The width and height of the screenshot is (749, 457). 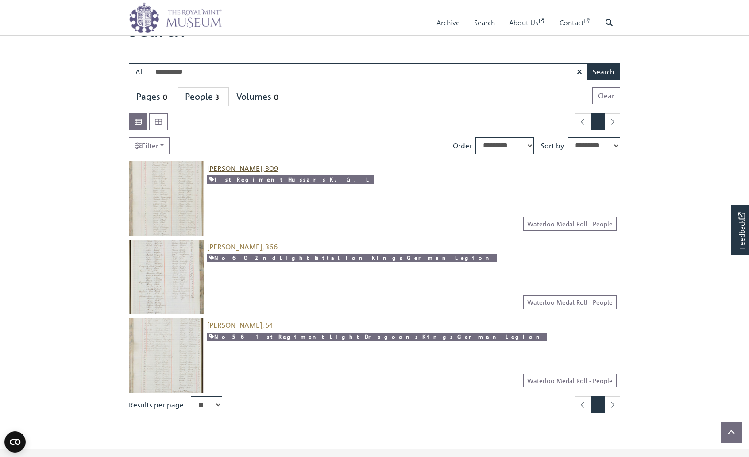 What do you see at coordinates (166, 198) in the screenshot?
I see `img: Luttermann, Ernest, 309` at bounding box center [166, 198].